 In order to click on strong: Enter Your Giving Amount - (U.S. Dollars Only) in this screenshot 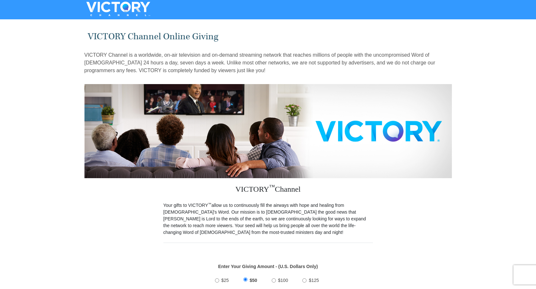, I will do `click(268, 267)`.